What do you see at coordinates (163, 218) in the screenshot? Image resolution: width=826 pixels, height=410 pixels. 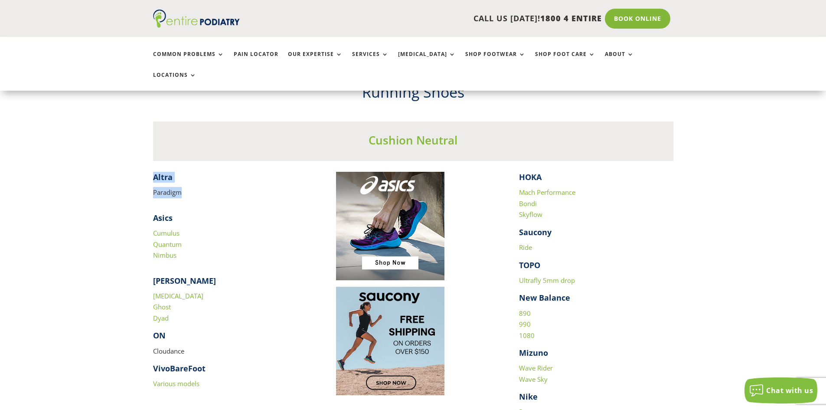 I see `strong: Asics` at bounding box center [163, 218].